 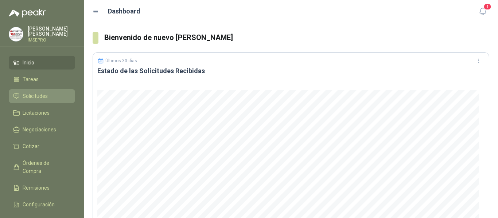 I want to click on span: Solicitudes, so click(x=35, y=96).